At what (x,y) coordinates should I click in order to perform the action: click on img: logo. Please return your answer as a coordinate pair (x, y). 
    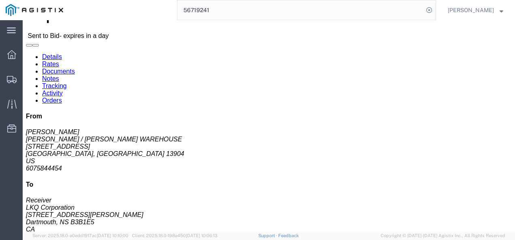
    Looking at the image, I should click on (34, 10).